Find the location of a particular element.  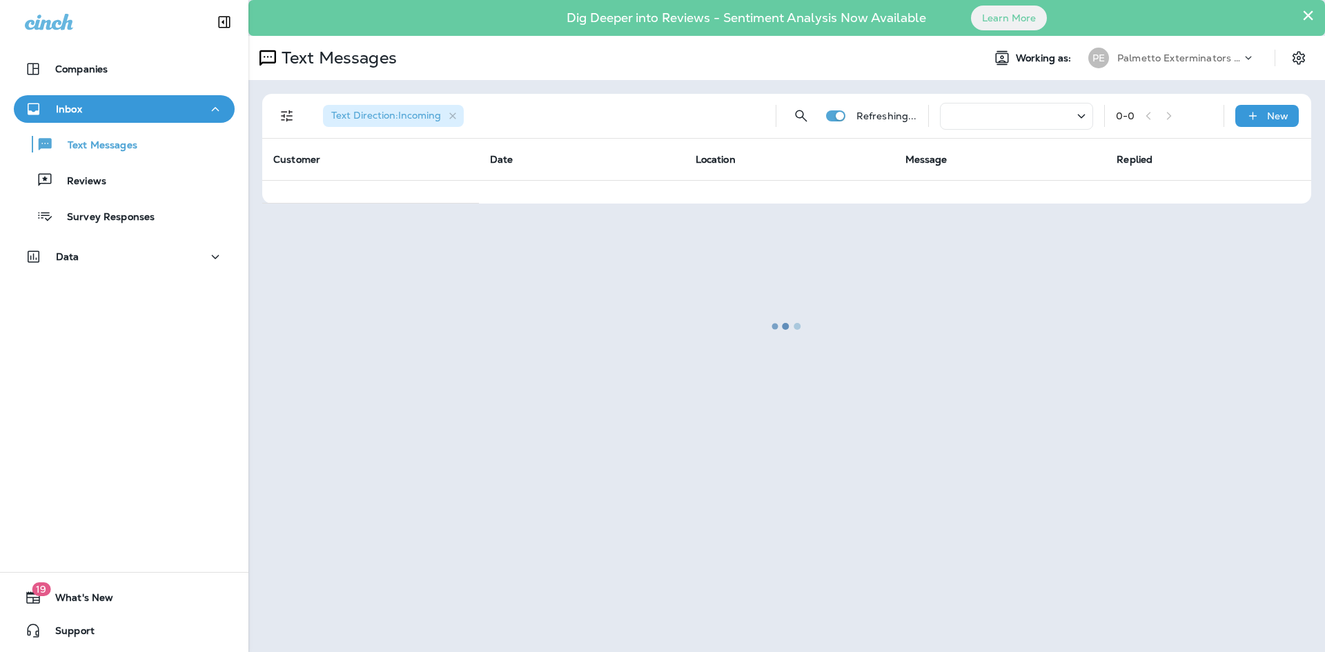

p: New is located at coordinates (1278, 116).